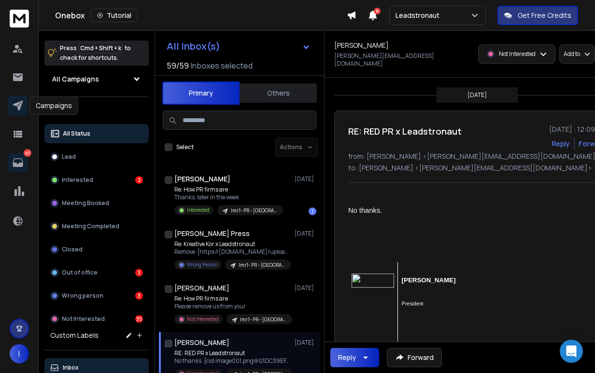  What do you see at coordinates (571, 351) in the screenshot?
I see `div: Open Intercom Messenger` at bounding box center [571, 351].